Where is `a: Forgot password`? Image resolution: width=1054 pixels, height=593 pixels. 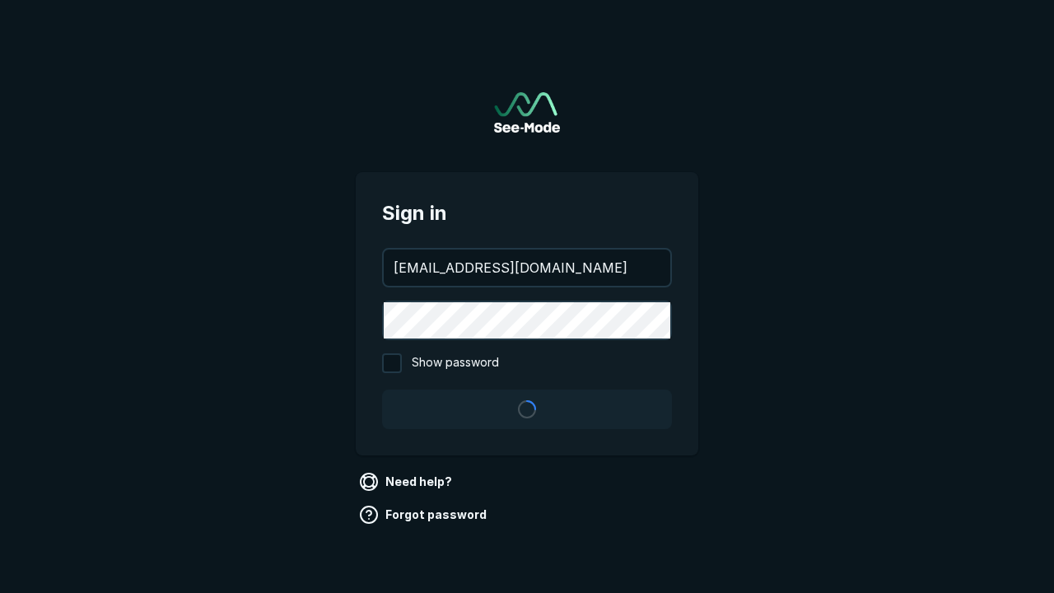
a: Forgot password is located at coordinates (424, 515).